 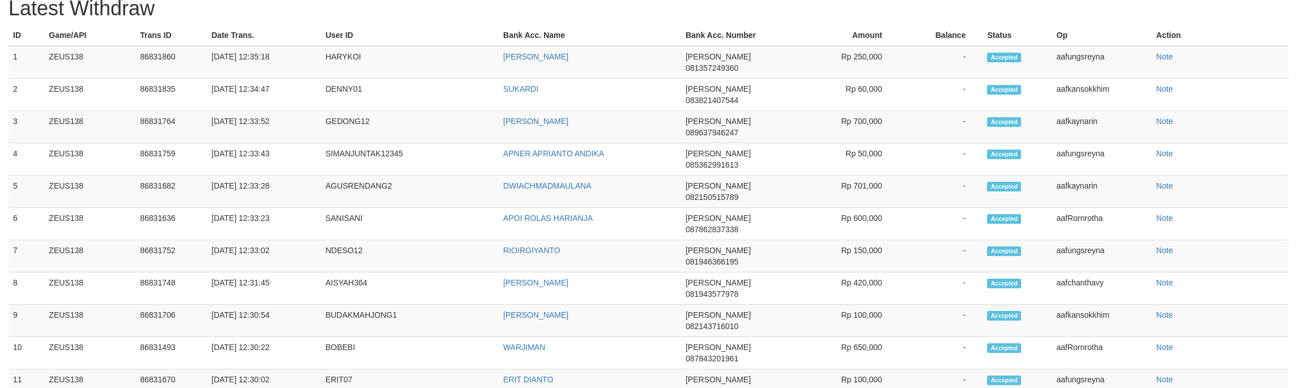 I want to click on td: 86831759, so click(x=171, y=159).